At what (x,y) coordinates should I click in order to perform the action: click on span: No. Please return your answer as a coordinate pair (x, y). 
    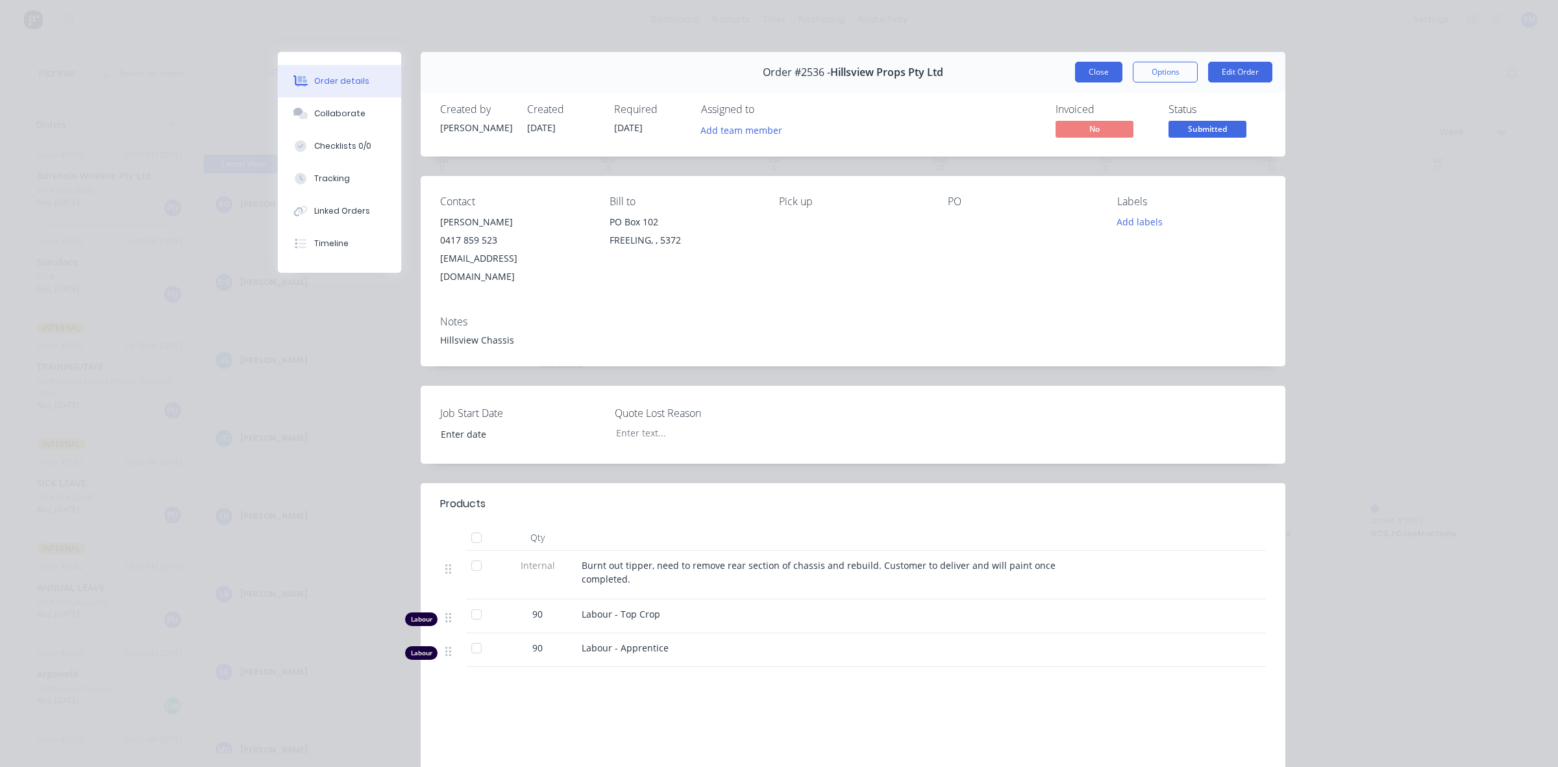
    Looking at the image, I should click on (1095, 129).